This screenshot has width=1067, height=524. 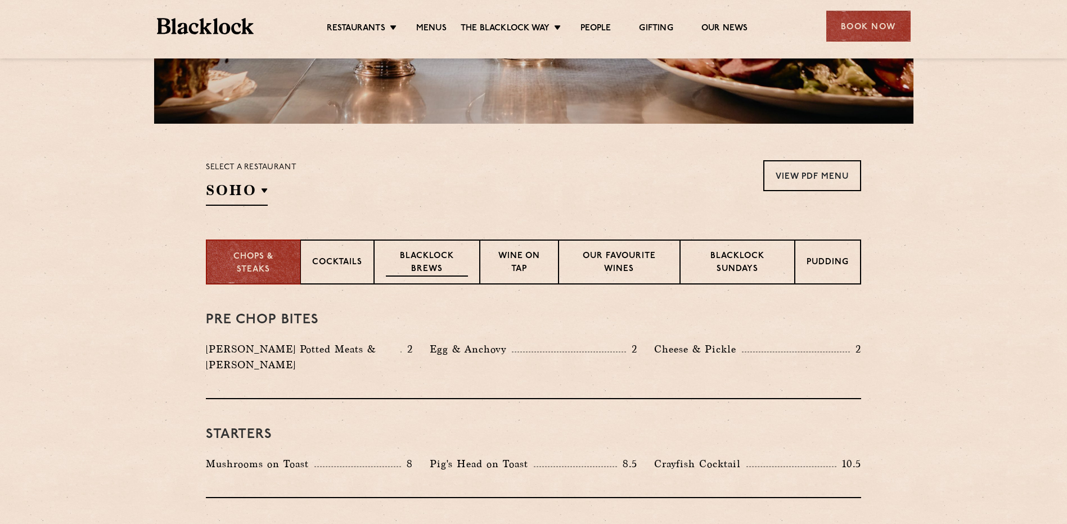 I want to click on p: 8, so click(x=407, y=464).